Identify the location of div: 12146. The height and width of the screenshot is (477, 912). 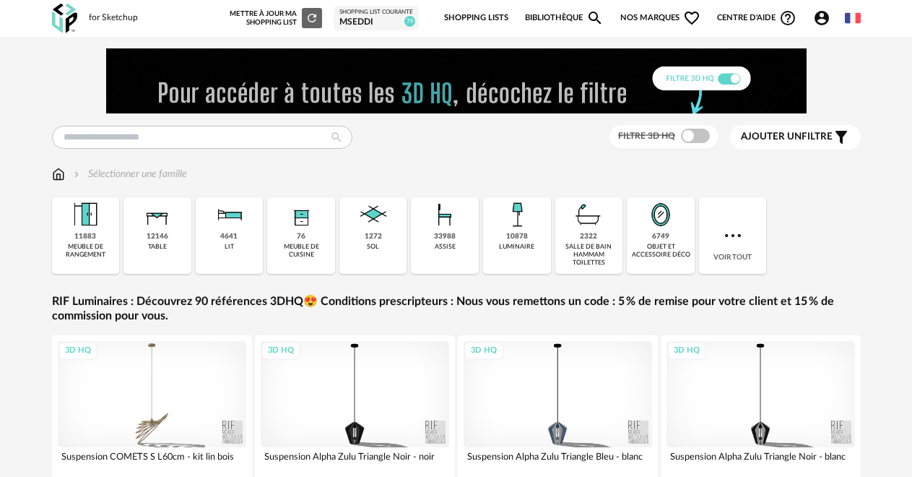
(157, 236).